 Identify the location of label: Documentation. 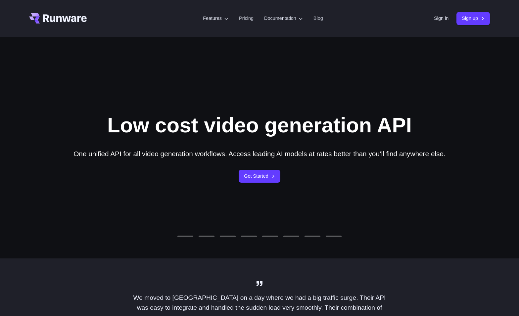
(283, 18).